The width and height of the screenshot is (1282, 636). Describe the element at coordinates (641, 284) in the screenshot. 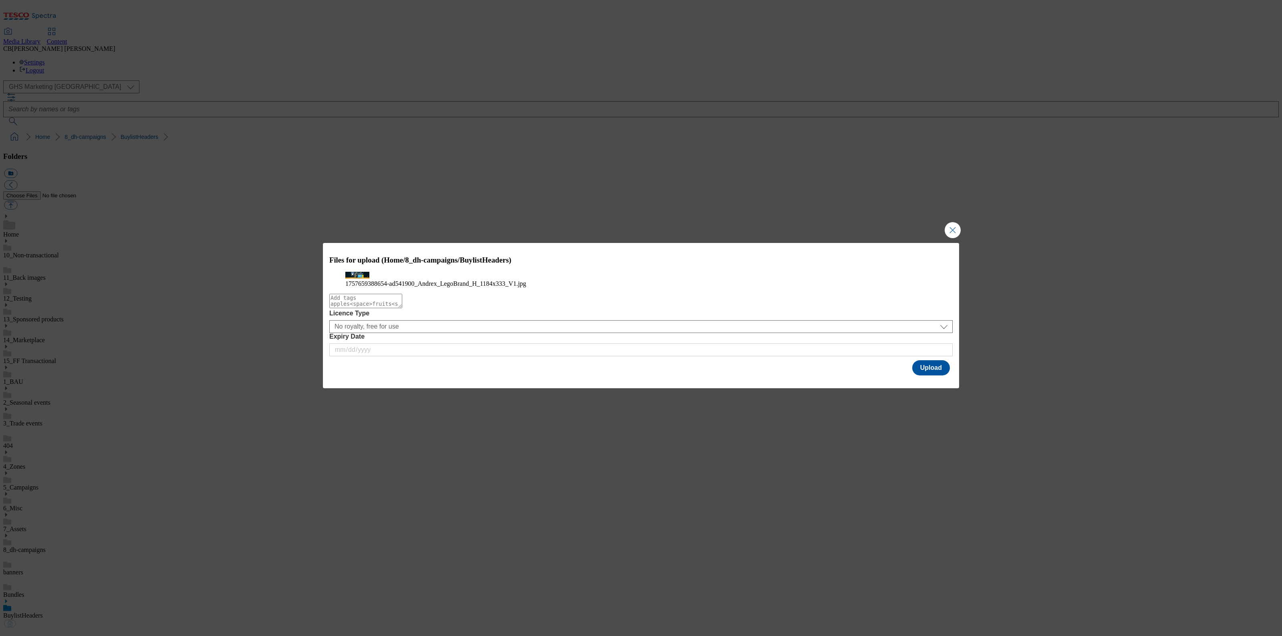

I see `figcaption: 1757659388654-ad541900_Andrex_LegoBrand_H_1184x333_V1.jpg` at that location.